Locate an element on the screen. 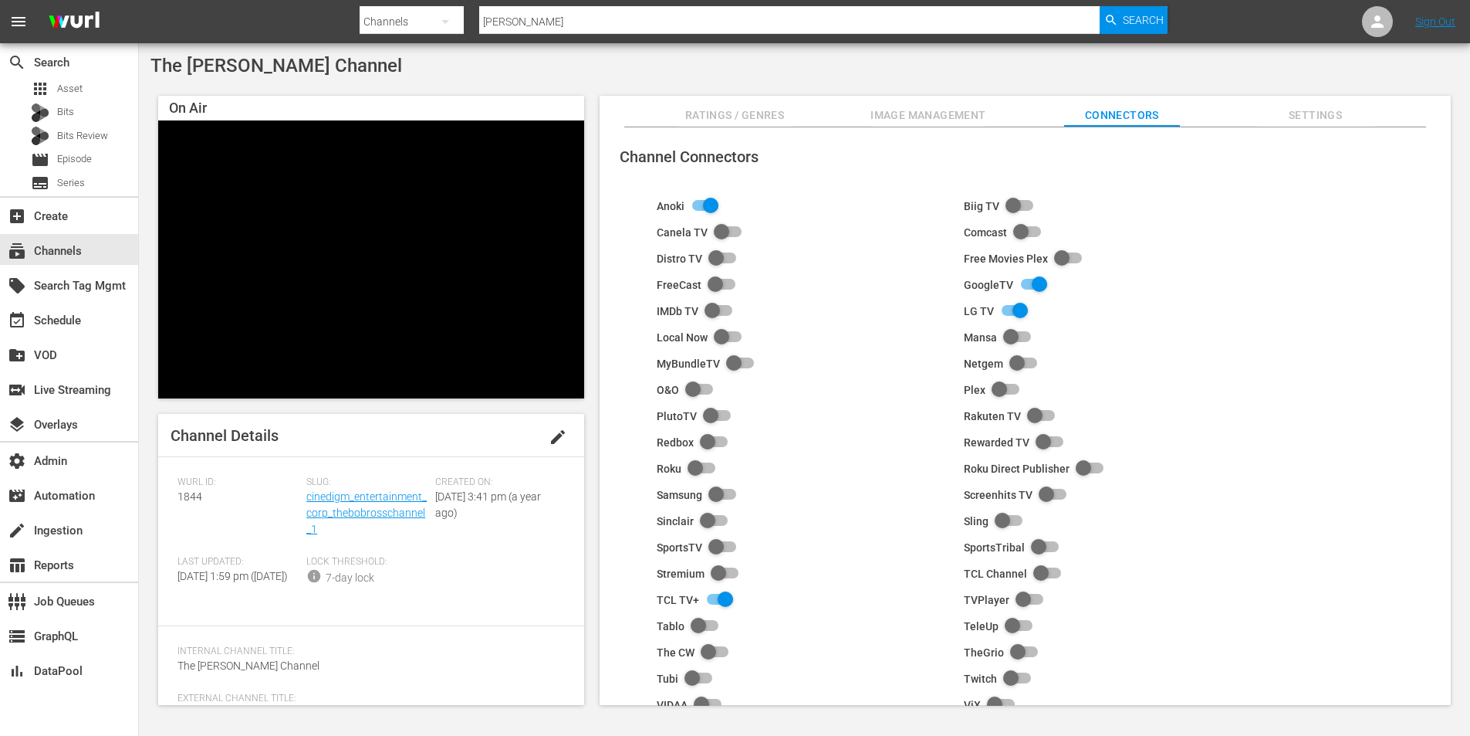 The image size is (1470, 736). span: storage is located at coordinates (17, 636).